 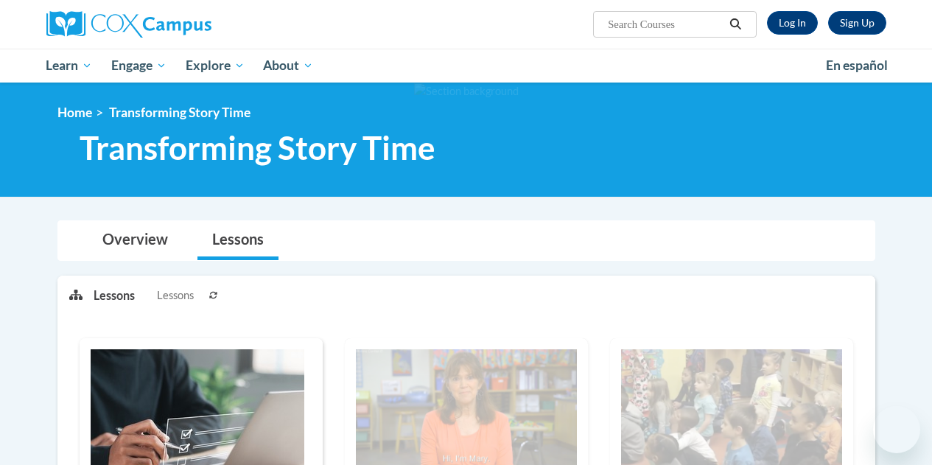 What do you see at coordinates (215, 66) in the screenshot?
I see `span: Explore` at bounding box center [215, 66].